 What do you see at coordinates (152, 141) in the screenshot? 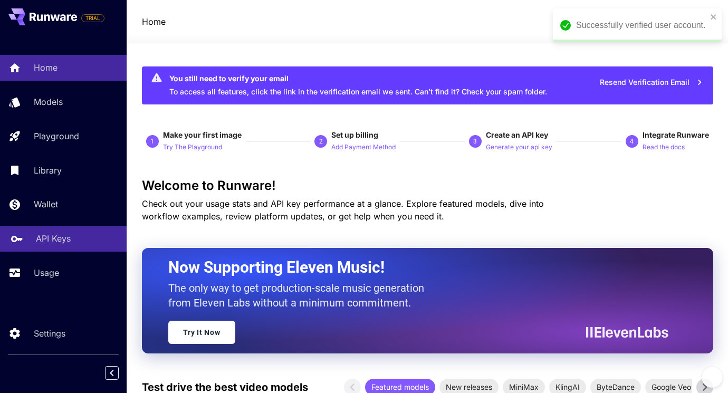
I see `p: 1` at bounding box center [152, 141].